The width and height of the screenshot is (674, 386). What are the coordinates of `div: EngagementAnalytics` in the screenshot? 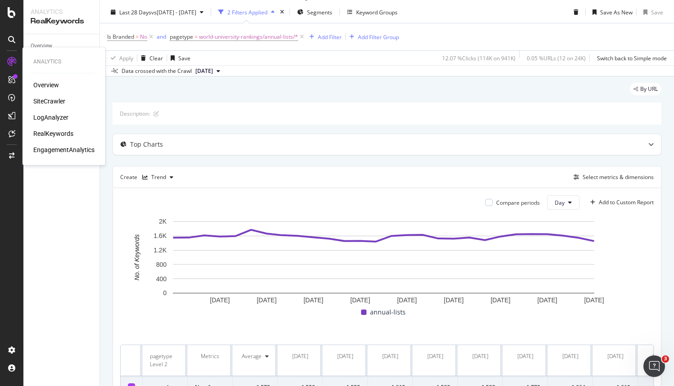 It's located at (64, 150).